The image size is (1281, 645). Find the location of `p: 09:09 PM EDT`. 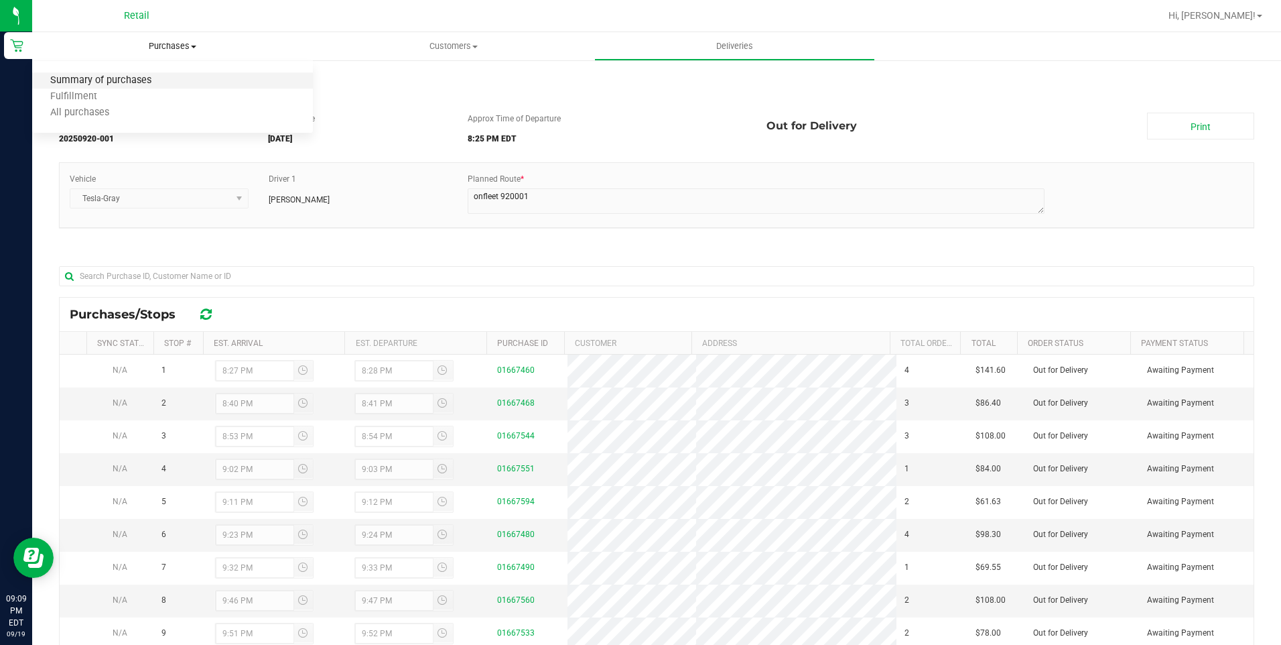

p: 09:09 PM EDT is located at coordinates (16, 610).